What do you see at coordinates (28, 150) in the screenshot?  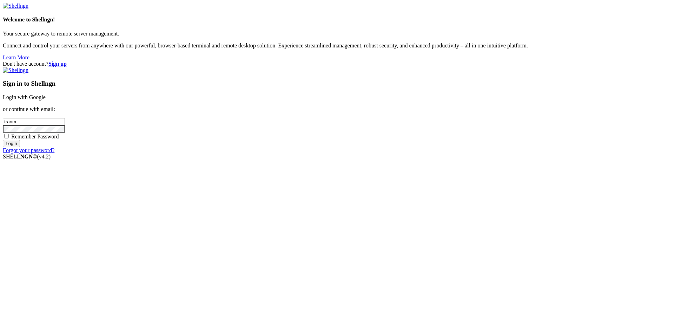 I see `a: Forgot your password?` at bounding box center [28, 150].